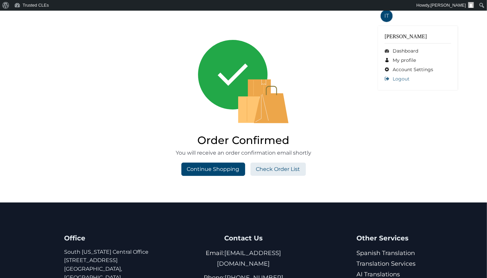  What do you see at coordinates (386, 16) in the screenshot?
I see `span: IT` at bounding box center [386, 16].